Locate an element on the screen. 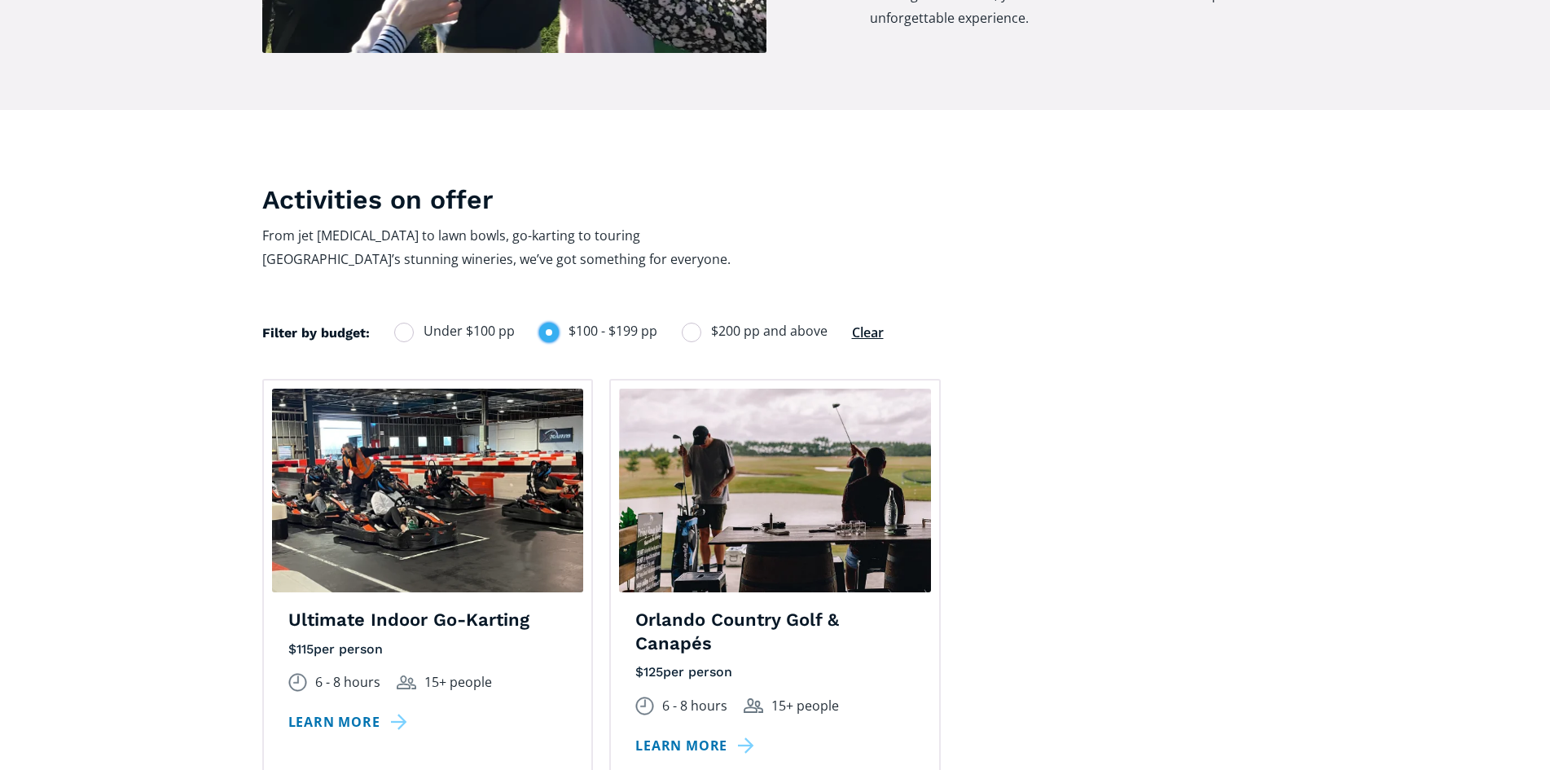 The height and width of the screenshot is (770, 1550). h3: Activities on offer is located at coordinates (601, 200).